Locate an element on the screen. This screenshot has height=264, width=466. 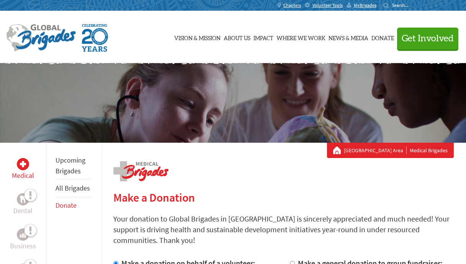
div: Business is located at coordinates (23, 234).